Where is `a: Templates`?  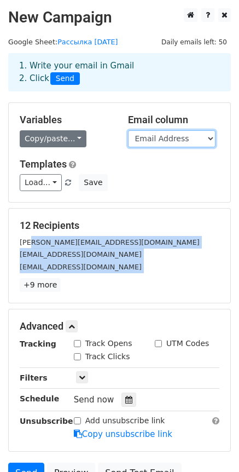 a: Templates is located at coordinates (43, 164).